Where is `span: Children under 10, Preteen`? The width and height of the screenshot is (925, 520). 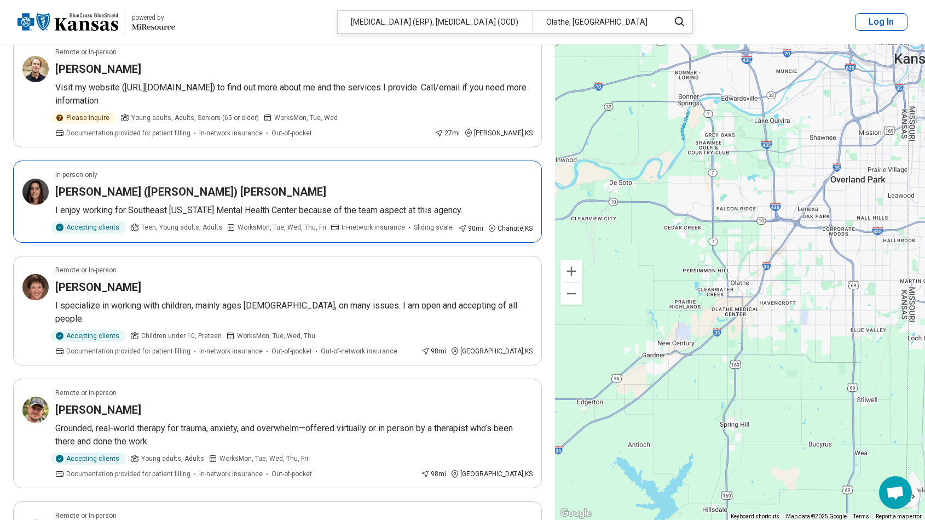
span: Children under 10, Preteen is located at coordinates (181, 336).